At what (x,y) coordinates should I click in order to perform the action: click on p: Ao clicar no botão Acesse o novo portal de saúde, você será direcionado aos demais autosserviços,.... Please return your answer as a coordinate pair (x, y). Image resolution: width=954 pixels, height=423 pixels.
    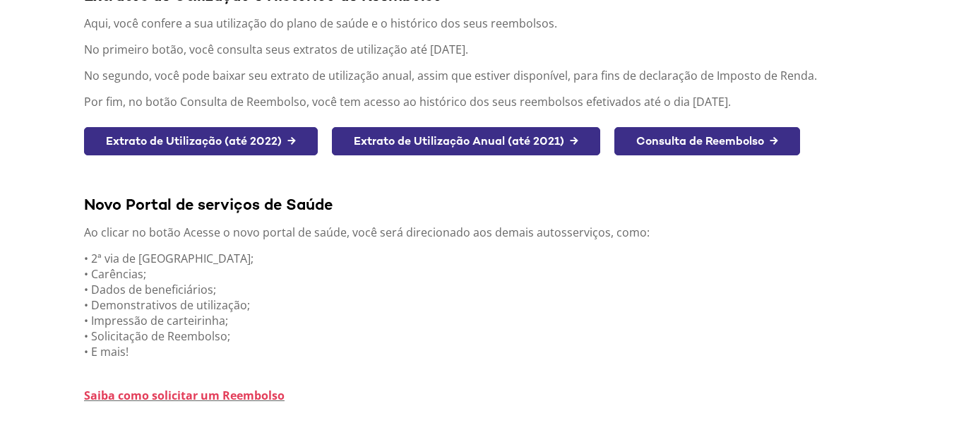
    Looking at the image, I should click on (482, 232).